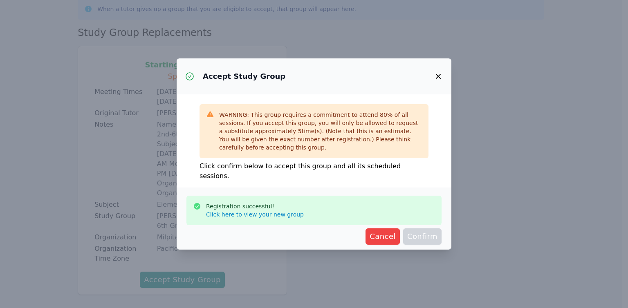  I want to click on button: Confirm, so click(422, 237).